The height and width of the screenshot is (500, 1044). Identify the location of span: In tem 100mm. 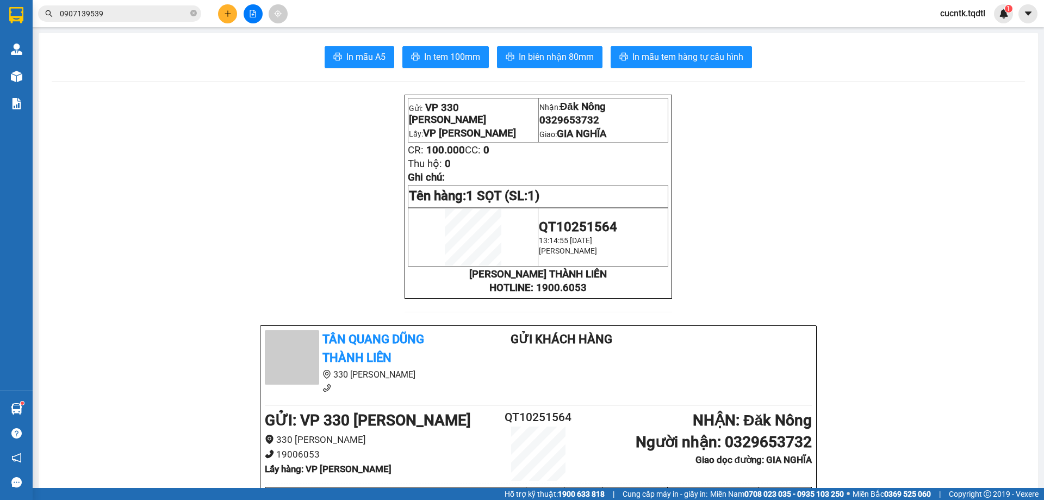
(452, 57).